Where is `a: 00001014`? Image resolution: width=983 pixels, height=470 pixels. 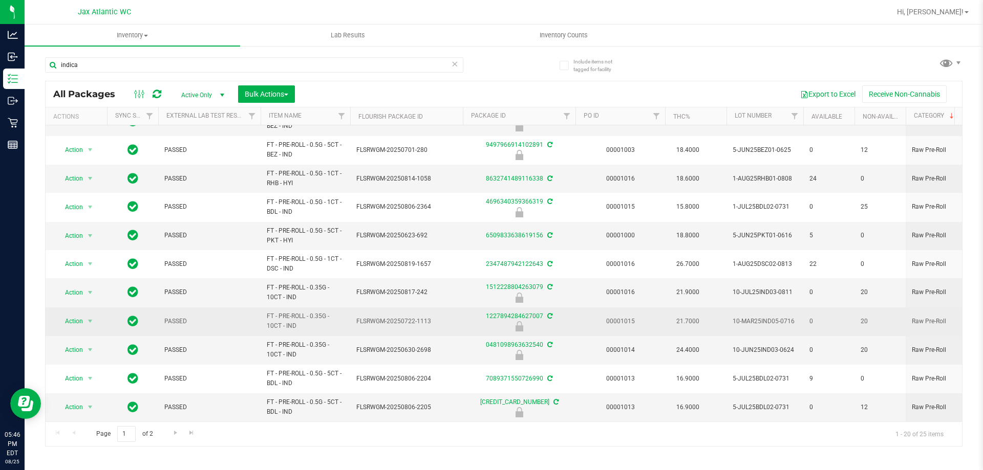
a: 00001014 is located at coordinates (620, 350).